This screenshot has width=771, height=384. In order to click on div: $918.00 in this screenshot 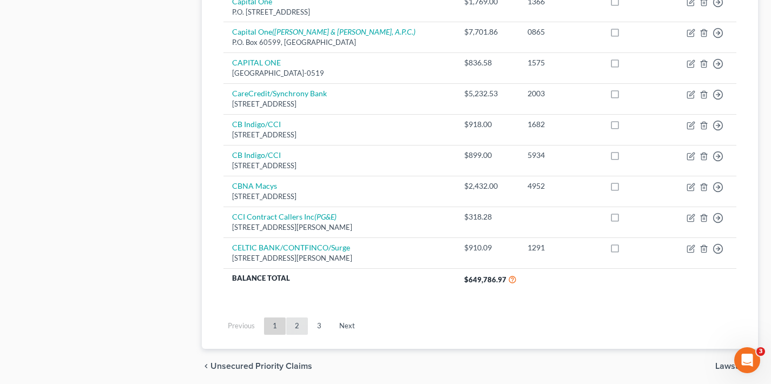, I will do `click(487, 124)`.